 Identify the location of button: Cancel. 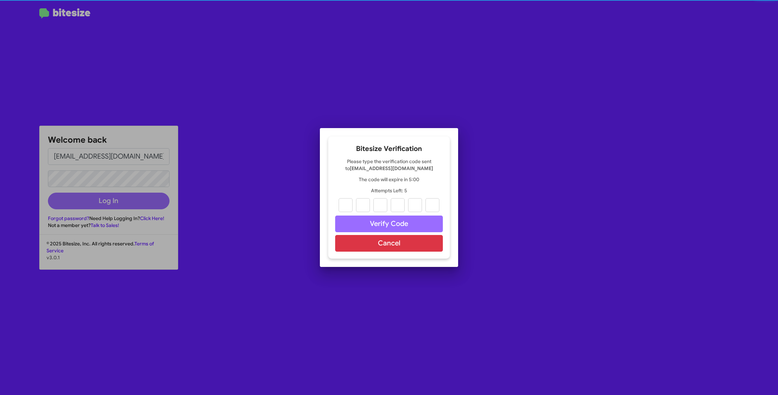
(389, 244).